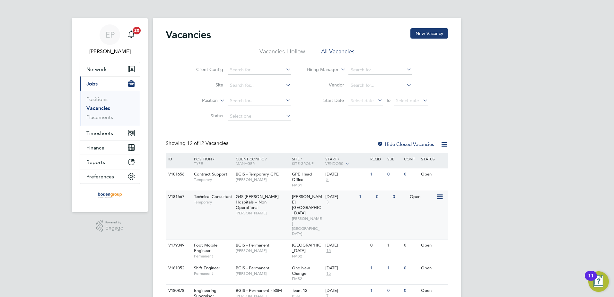 The width and height of the screenshot is (614, 297). What do you see at coordinates (257, 174) in the screenshot?
I see `span: BGIS - Temporary GPE` at bounding box center [257, 174].